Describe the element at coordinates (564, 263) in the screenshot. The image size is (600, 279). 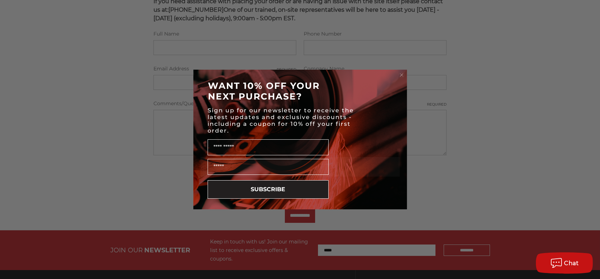
I see `button: Chat` at that location.